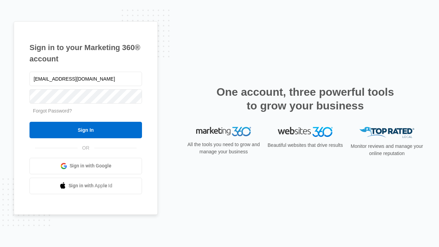 This screenshot has height=247, width=439. Describe the element at coordinates (224, 132) in the screenshot. I see `img: Marketing 360` at that location.